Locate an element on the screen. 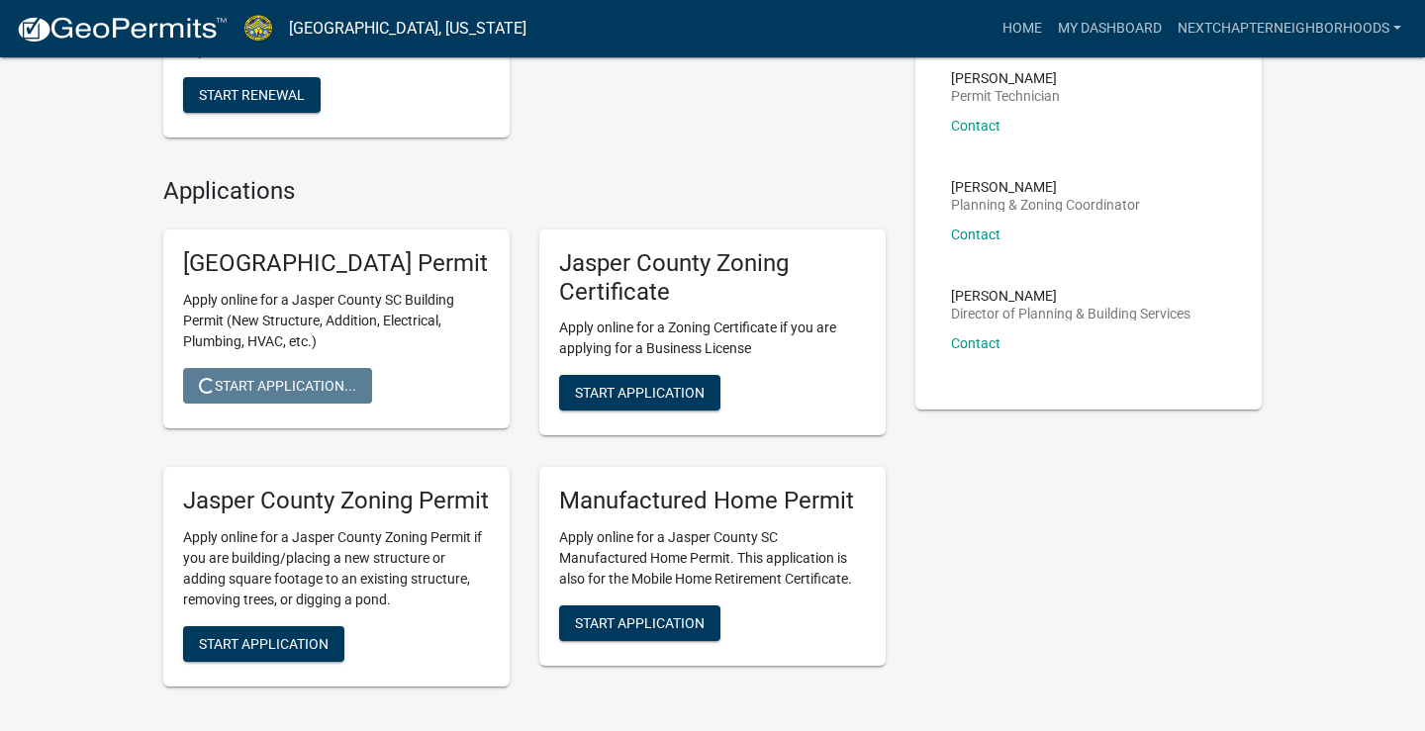 This screenshot has height=731, width=1425. h4: Applications is located at coordinates (524, 191).